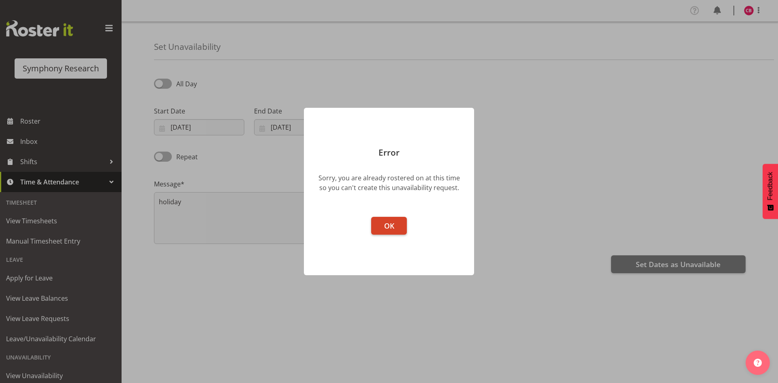  Describe the element at coordinates (389, 226) in the screenshot. I see `button: OK` at that location.